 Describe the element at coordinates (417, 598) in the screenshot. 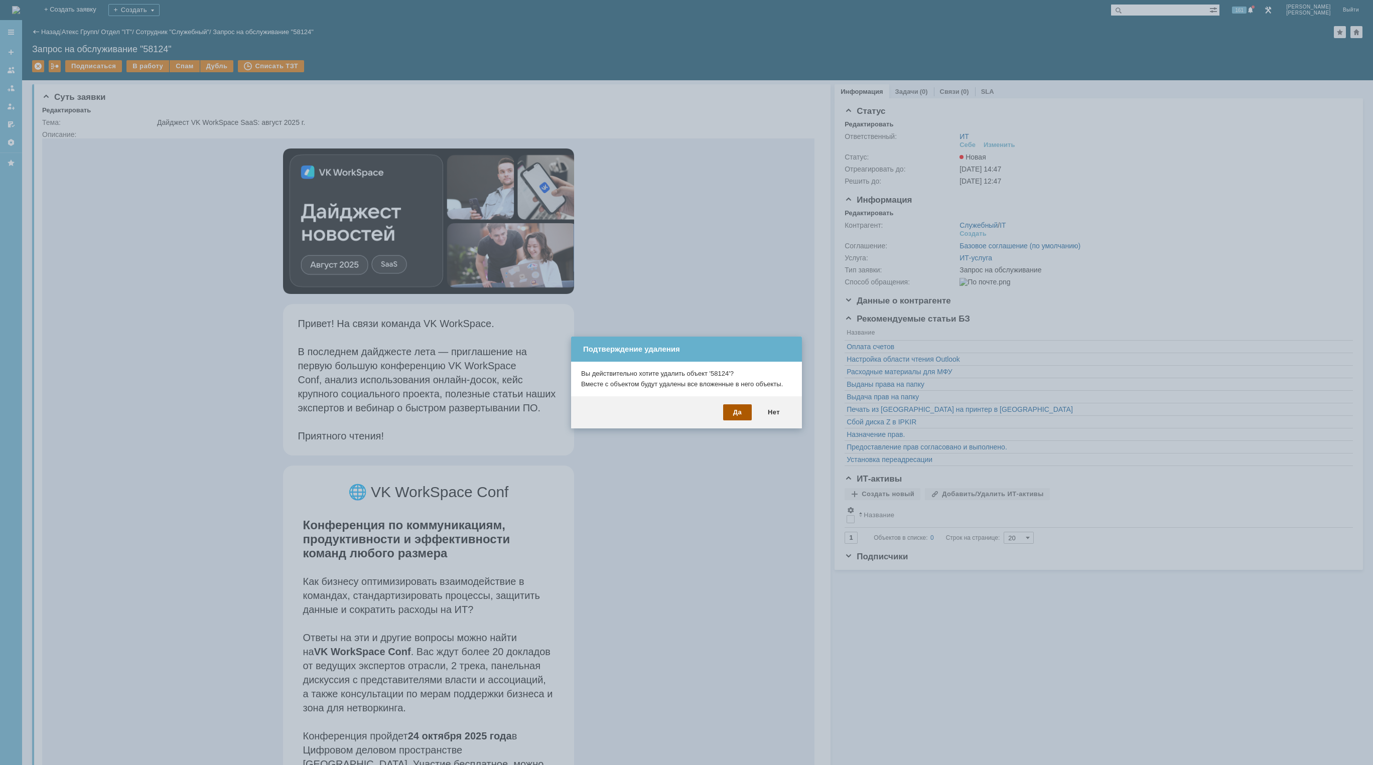

I see `strong: 24 октября 2025 года` at that location.